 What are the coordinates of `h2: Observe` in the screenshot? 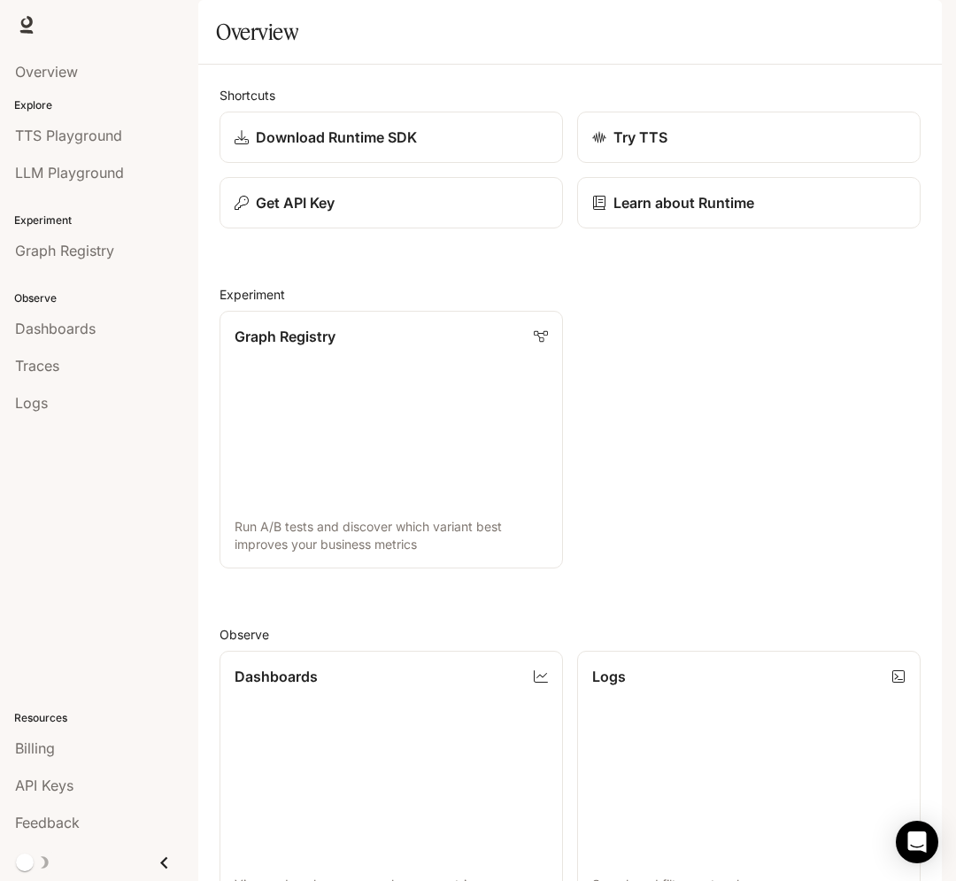 It's located at (570, 634).